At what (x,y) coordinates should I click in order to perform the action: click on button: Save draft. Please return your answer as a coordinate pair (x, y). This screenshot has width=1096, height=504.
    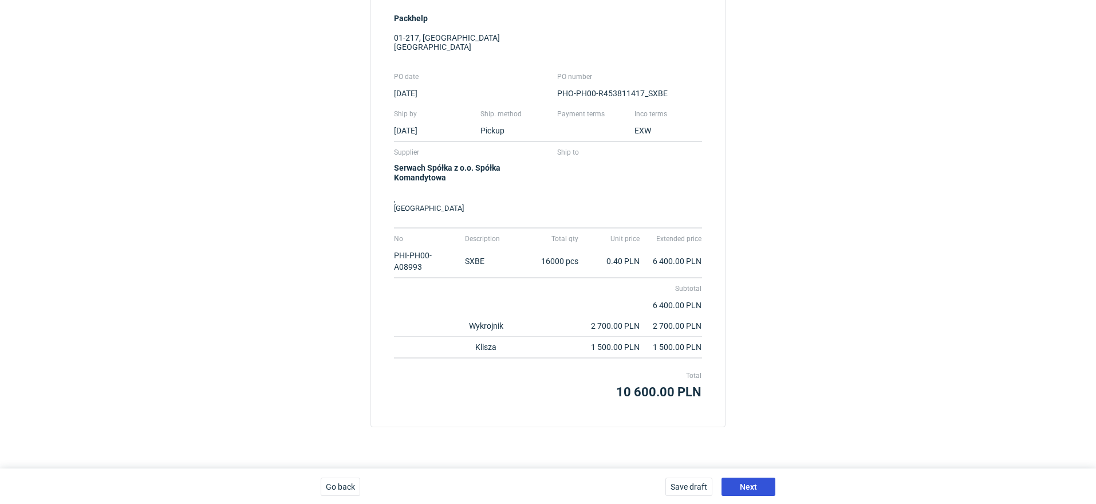
    Looking at the image, I should click on (689, 487).